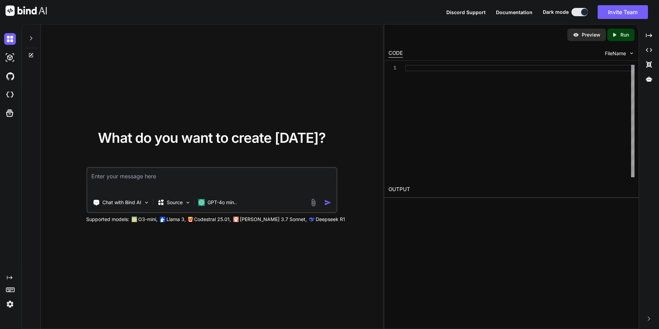  Describe the element at coordinates (10, 39) in the screenshot. I see `img: darkChat` at that location.